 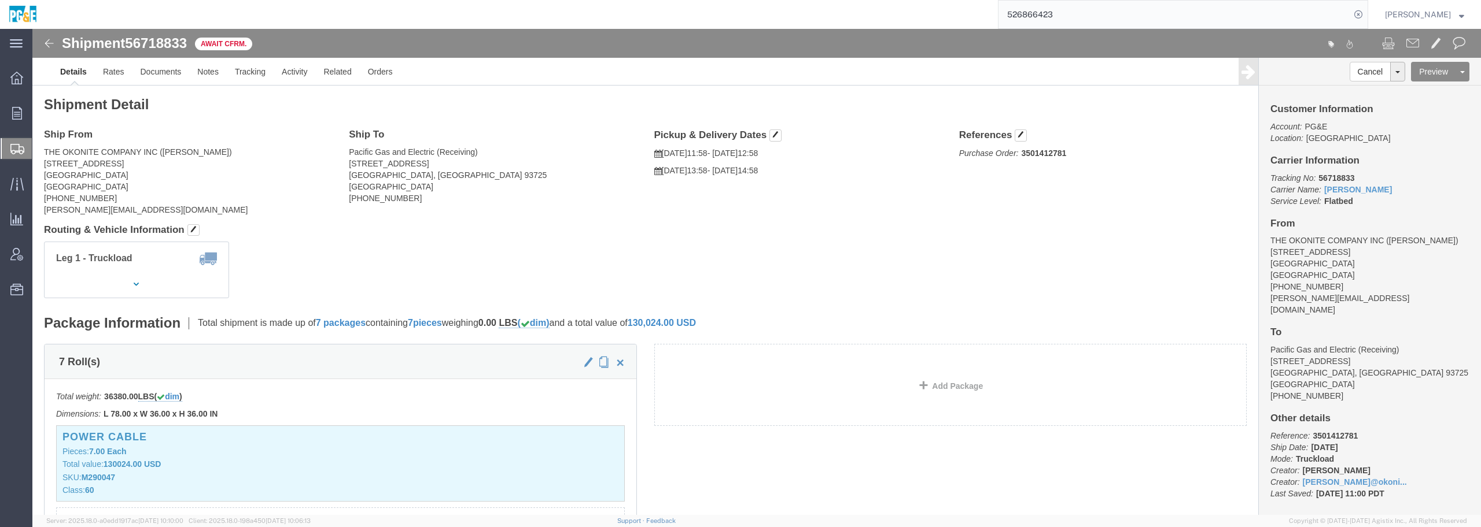 I want to click on img: logo, so click(x=23, y=14).